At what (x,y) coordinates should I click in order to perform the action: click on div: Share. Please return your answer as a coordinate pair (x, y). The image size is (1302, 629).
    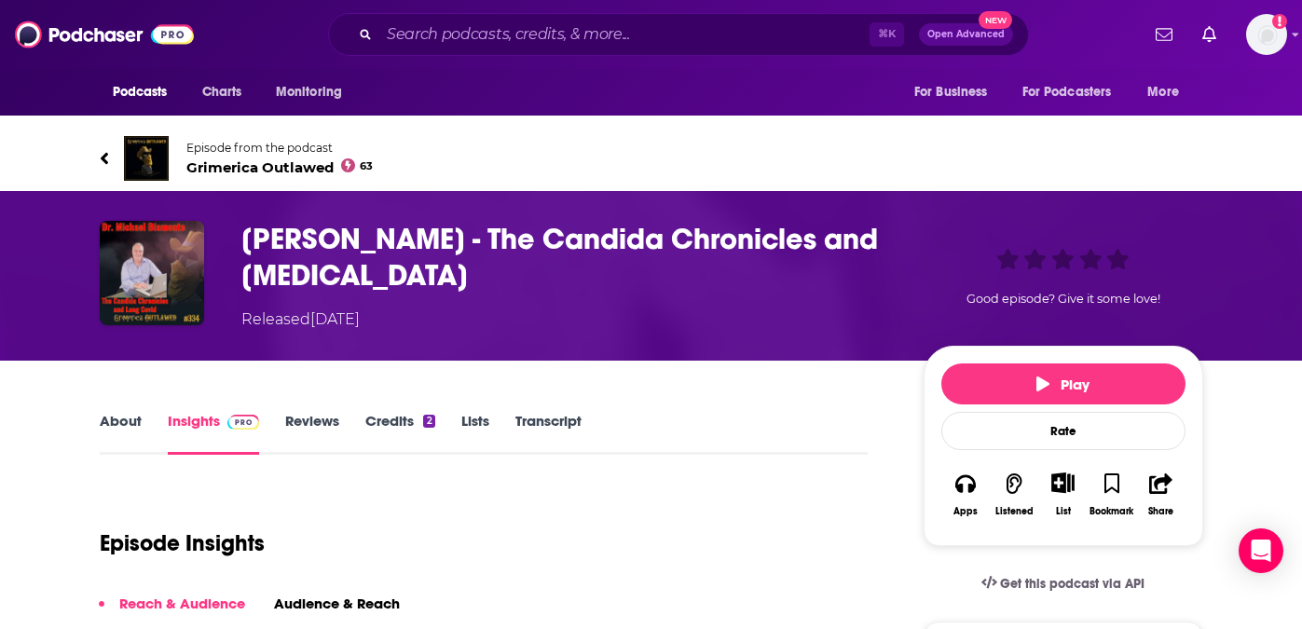
    Looking at the image, I should click on (1160, 512).